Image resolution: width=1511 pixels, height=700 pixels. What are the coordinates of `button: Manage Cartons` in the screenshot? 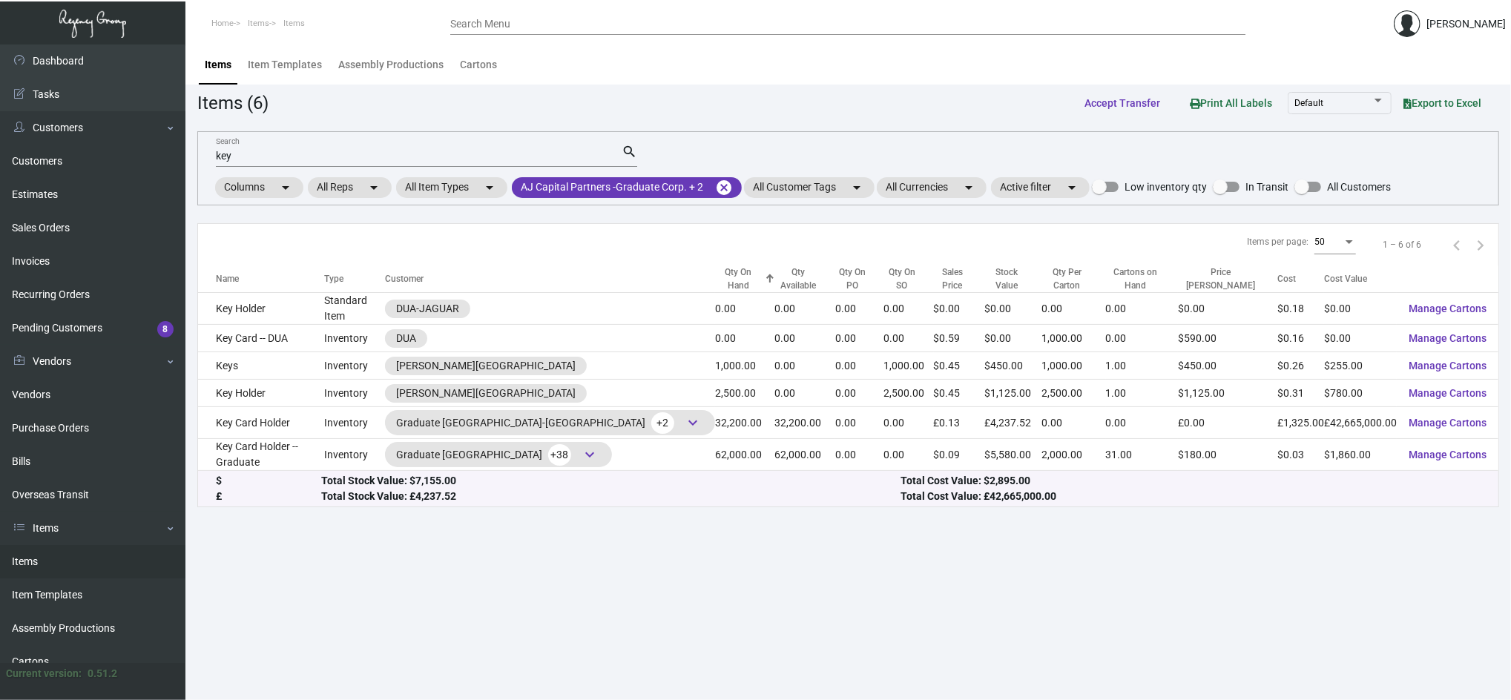 It's located at (1447, 366).